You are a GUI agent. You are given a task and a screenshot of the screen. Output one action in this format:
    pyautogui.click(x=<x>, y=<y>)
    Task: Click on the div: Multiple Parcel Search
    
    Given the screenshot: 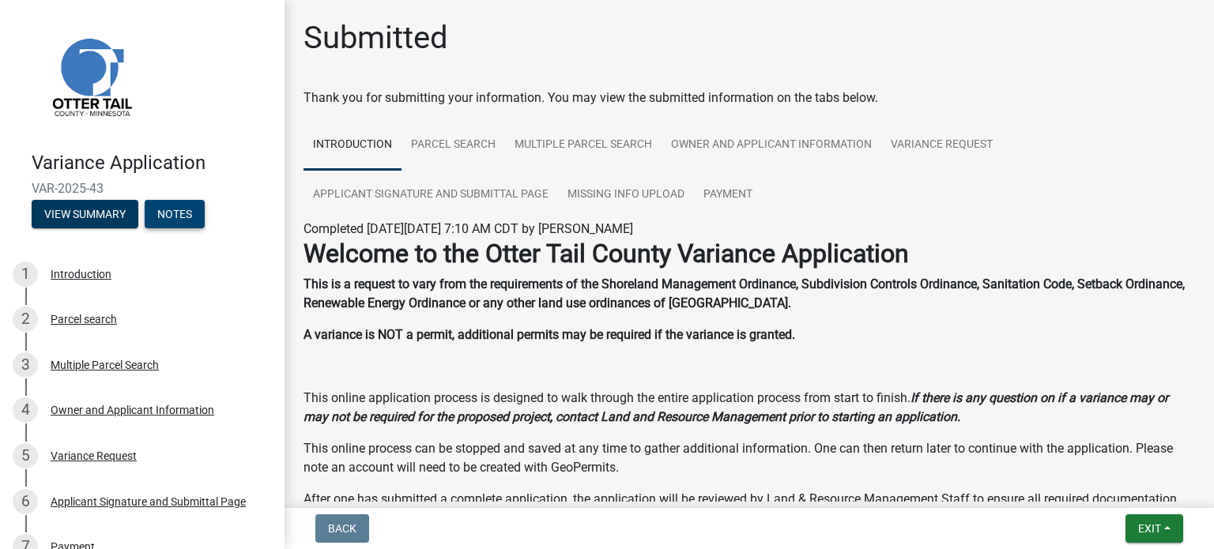 What is the action you would take?
    pyautogui.click(x=104, y=365)
    